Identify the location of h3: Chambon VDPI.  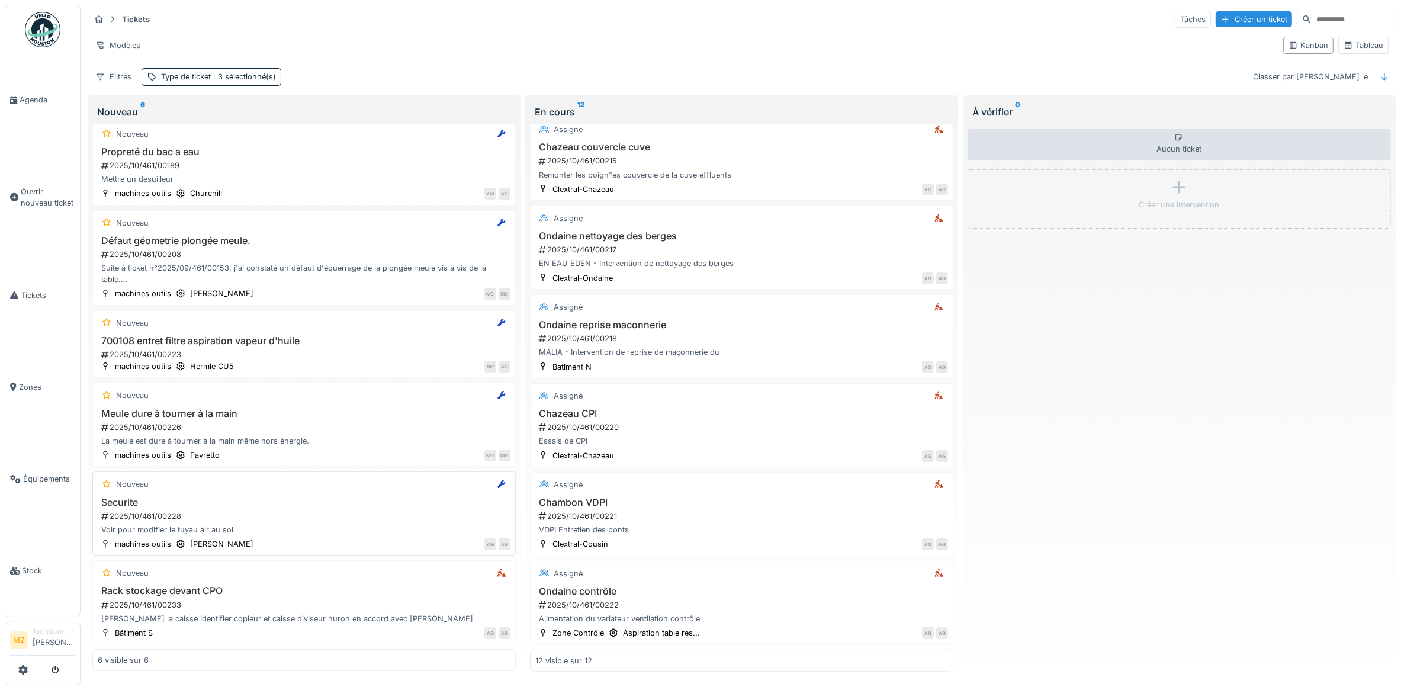
(742, 502).